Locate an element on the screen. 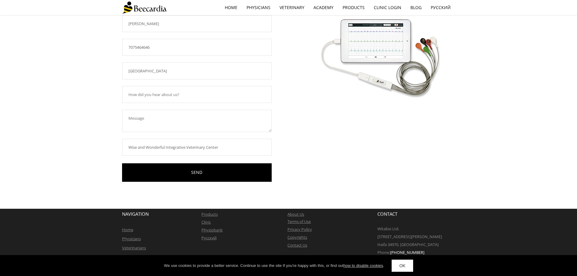 The image size is (577, 276). input: Company is located at coordinates (197, 147).